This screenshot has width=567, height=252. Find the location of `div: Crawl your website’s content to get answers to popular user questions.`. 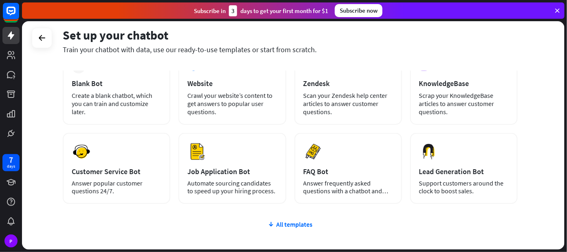

div: Crawl your website’s content to get answers to popular user questions. is located at coordinates (232, 104).